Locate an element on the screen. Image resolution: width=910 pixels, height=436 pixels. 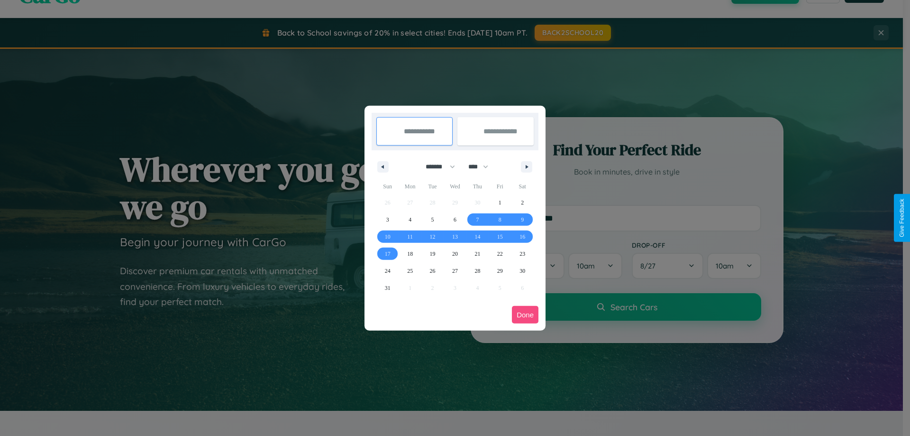
span: 2 is located at coordinates (522, 202).